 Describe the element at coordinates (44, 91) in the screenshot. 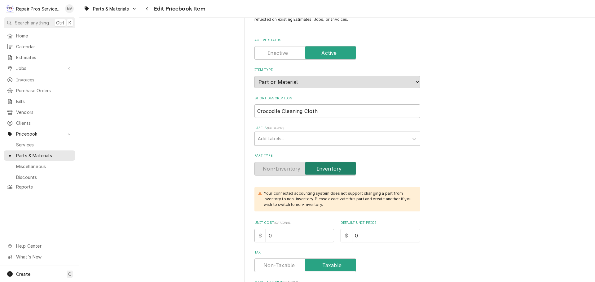

I see `span: Purchase Orders` at that location.